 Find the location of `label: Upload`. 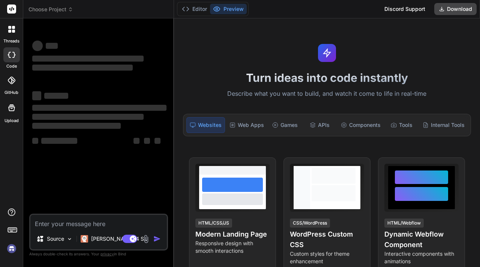

label: Upload is located at coordinates (12, 120).